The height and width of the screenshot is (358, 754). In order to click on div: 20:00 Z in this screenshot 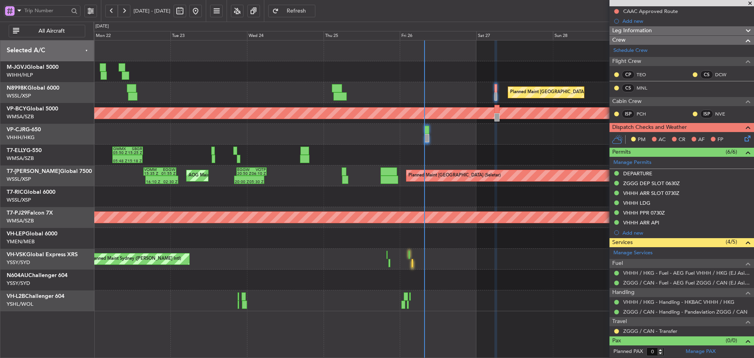, I will do `click(242, 182)`.